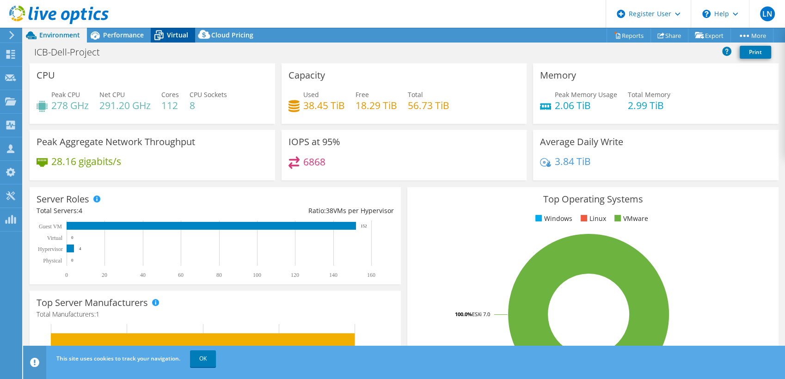 Image resolution: width=785 pixels, height=379 pixels. Describe the element at coordinates (767, 14) in the screenshot. I see `span: LN` at that location.